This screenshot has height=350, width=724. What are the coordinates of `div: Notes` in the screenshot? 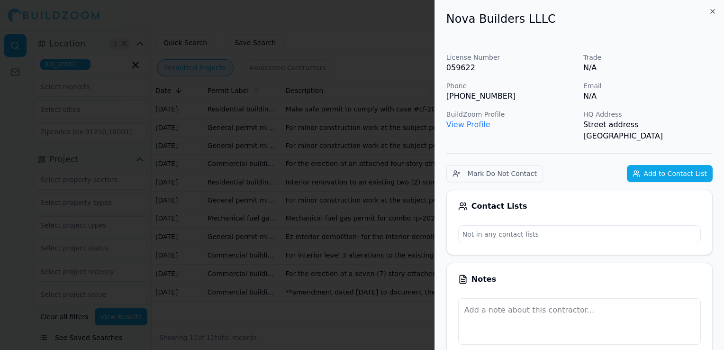 It's located at (579, 279).